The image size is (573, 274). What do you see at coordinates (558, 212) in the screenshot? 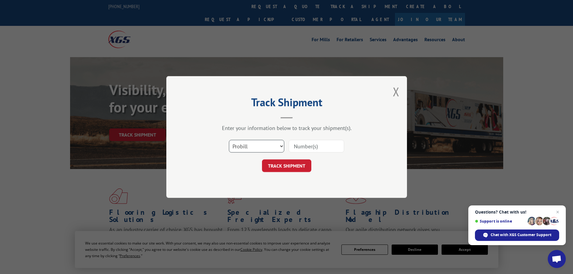
I see `span: Close chat` at bounding box center [558, 212].